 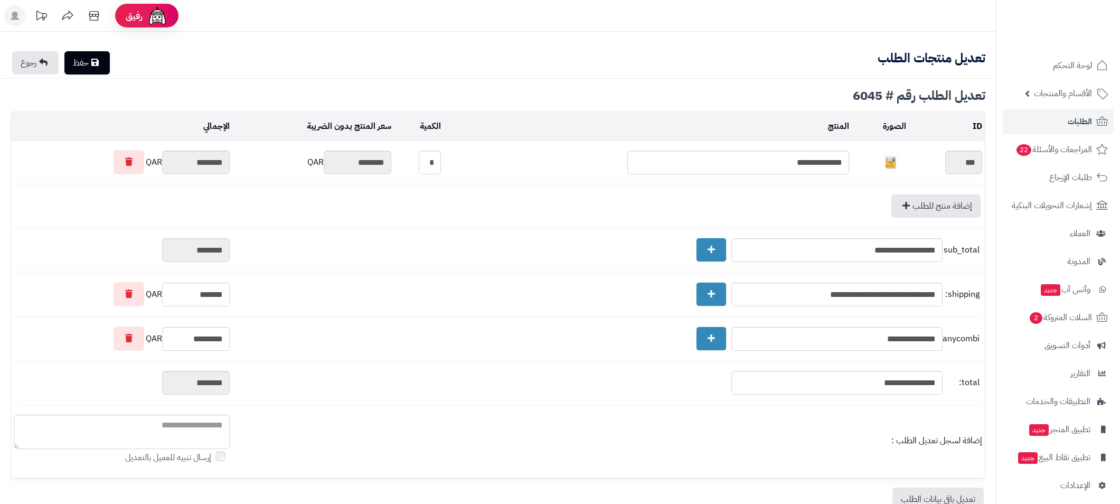 What do you see at coordinates (648, 126) in the screenshot?
I see `td: المنتج` at bounding box center [648, 126].